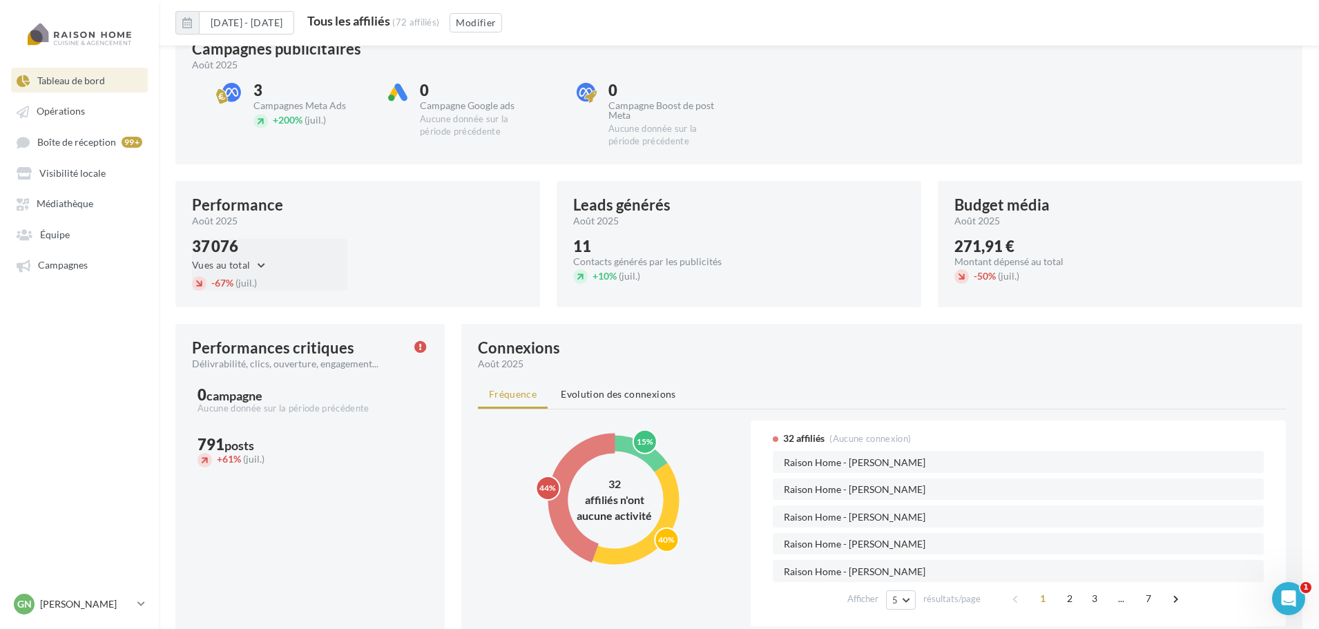  I want to click on span: 10%, so click(604, 275).